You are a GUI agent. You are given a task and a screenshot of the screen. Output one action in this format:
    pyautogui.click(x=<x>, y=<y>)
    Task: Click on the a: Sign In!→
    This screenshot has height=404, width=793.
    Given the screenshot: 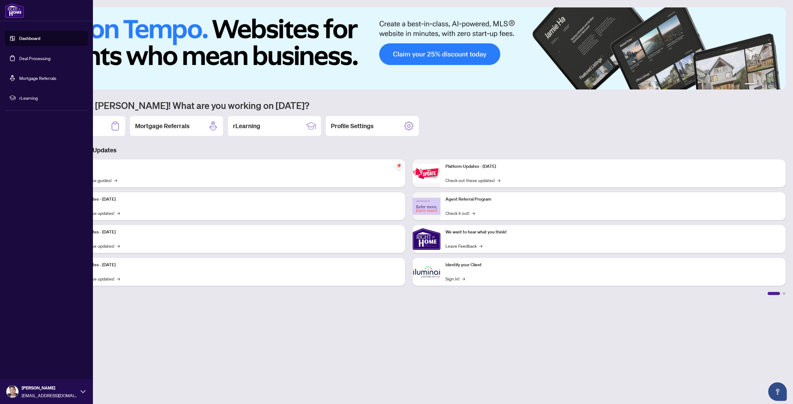 What is the action you would take?
    pyautogui.click(x=455, y=279)
    